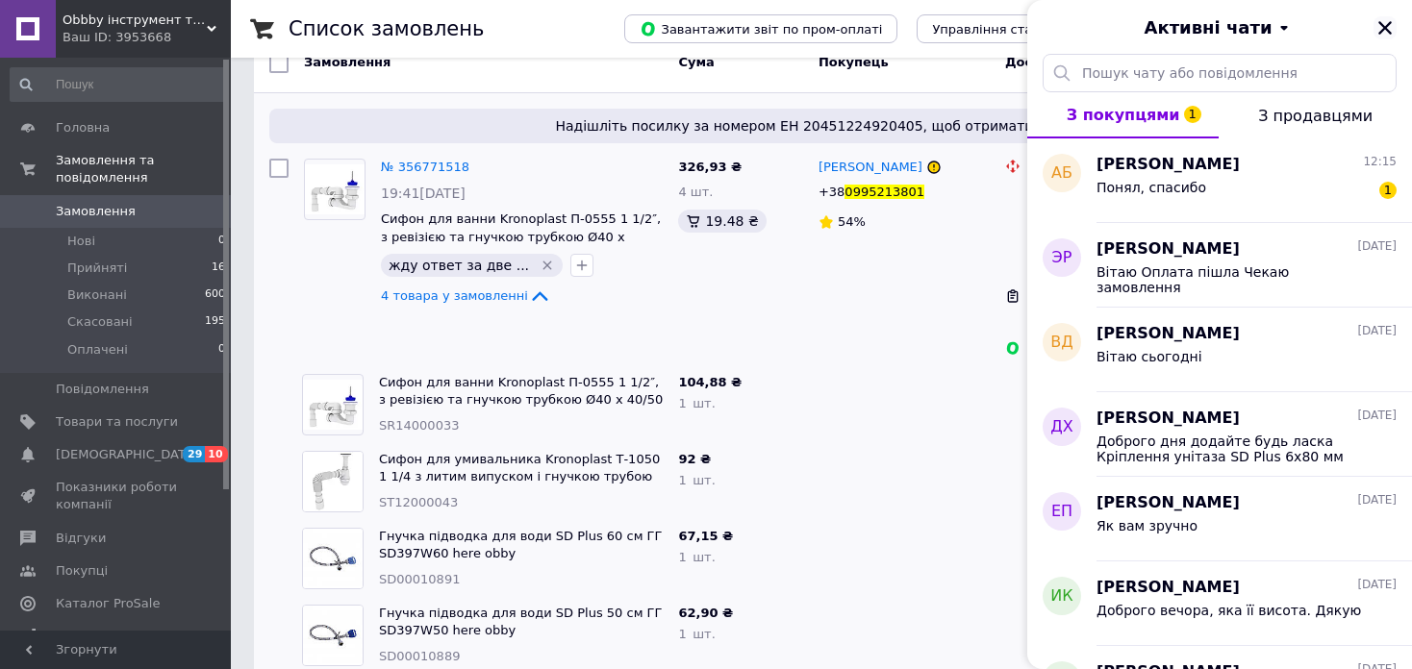  I want to click on a: Гнучка підводка для води SD Plus 60 см ГГ SD397W60 here obby, so click(520, 545).